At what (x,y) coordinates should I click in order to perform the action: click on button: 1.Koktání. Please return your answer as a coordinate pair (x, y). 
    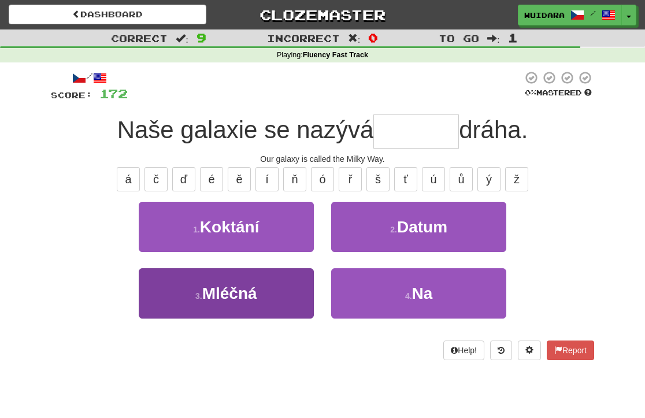
    Looking at the image, I should click on (226, 227).